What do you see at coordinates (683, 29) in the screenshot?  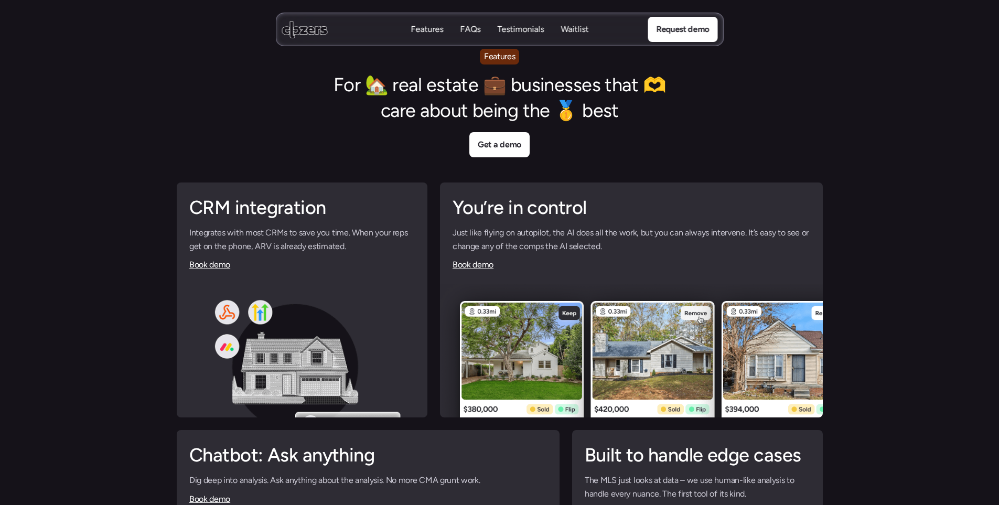 I see `p: Request demo` at bounding box center [683, 29].